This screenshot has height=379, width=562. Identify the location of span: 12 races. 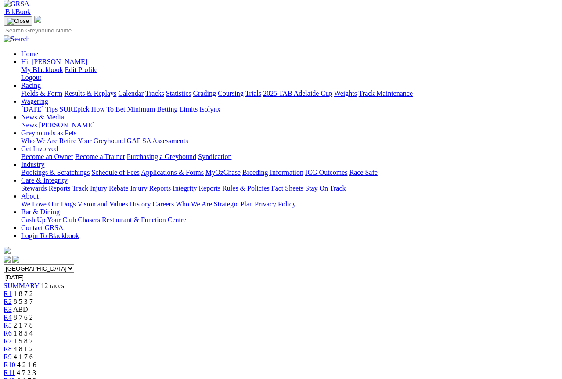
(52, 285).